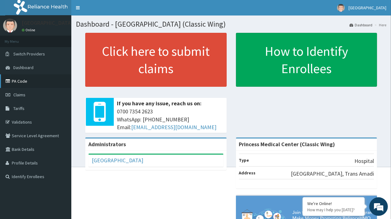  What do you see at coordinates (29, 30) in the screenshot?
I see `a: Online` at bounding box center [29, 30].